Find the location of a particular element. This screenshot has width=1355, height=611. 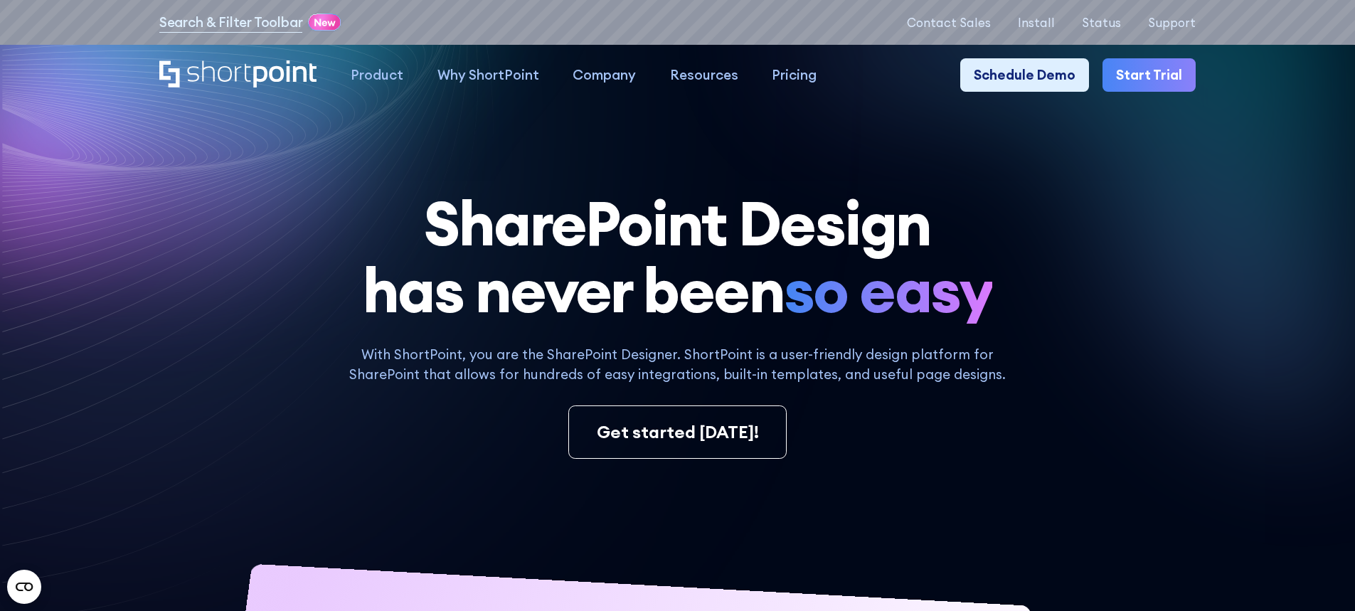

div: Product is located at coordinates (377, 75).